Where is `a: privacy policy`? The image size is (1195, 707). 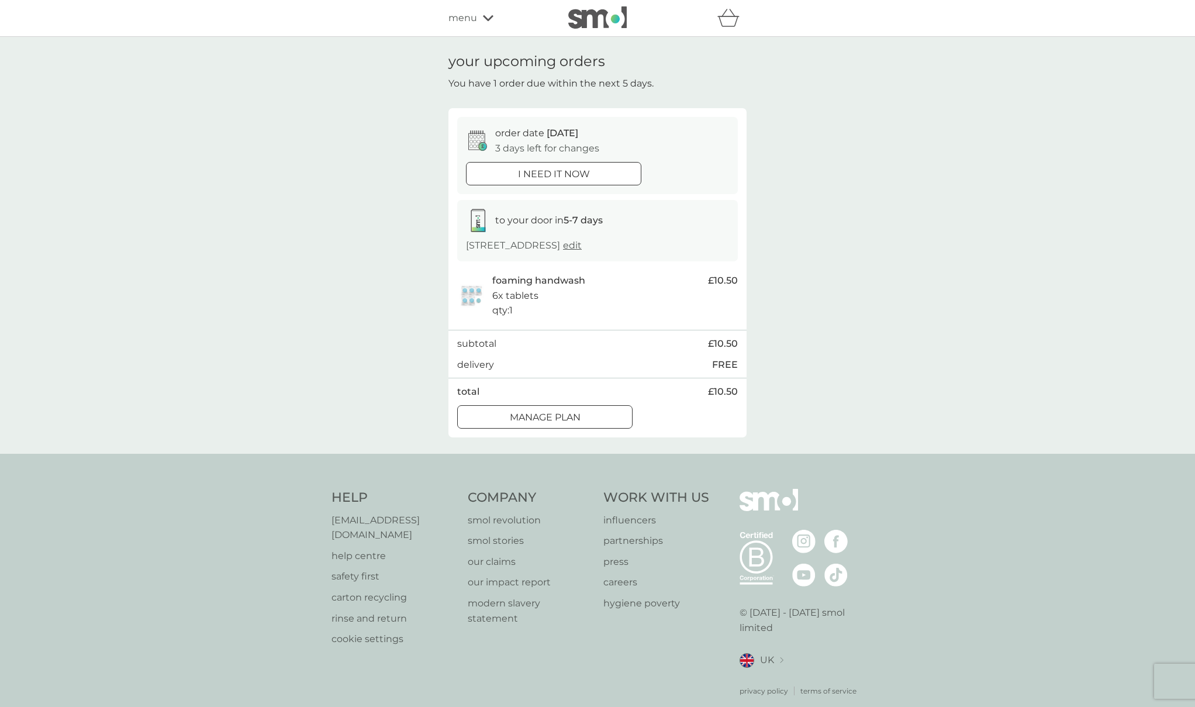 a: privacy policy is located at coordinates (764, 691).